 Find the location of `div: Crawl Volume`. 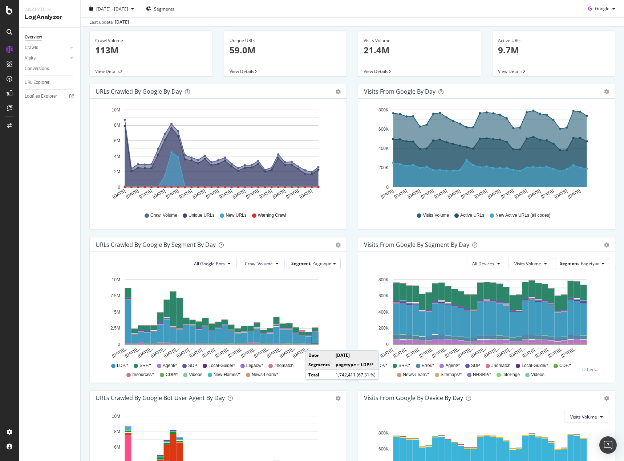

div: Crawl Volume is located at coordinates (151, 41).